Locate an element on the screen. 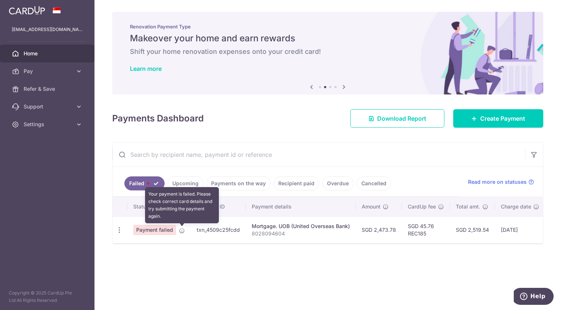  img: CardUp is located at coordinates (27, 10).